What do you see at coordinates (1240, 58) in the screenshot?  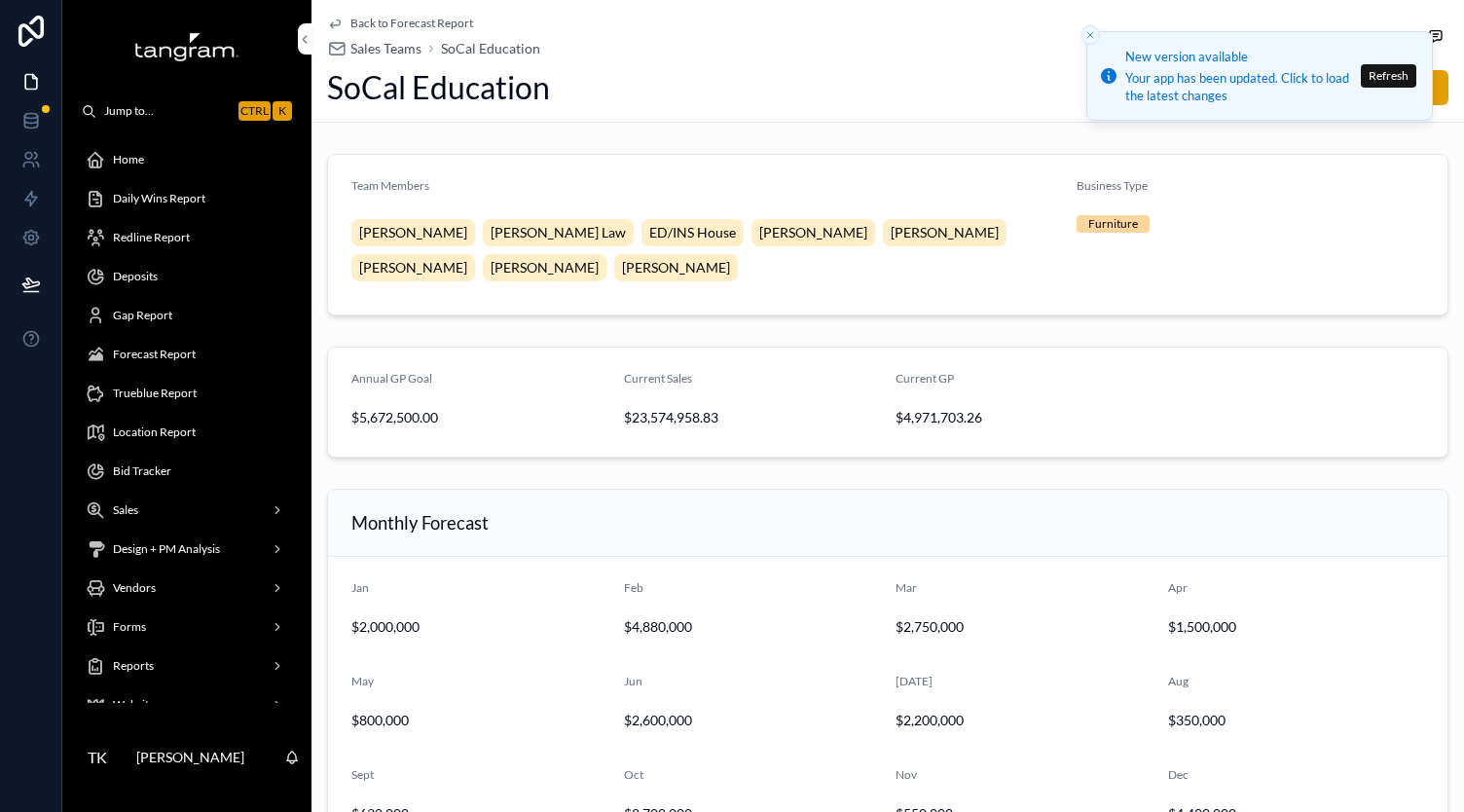 I see `div: New version available` at bounding box center [1240, 58].